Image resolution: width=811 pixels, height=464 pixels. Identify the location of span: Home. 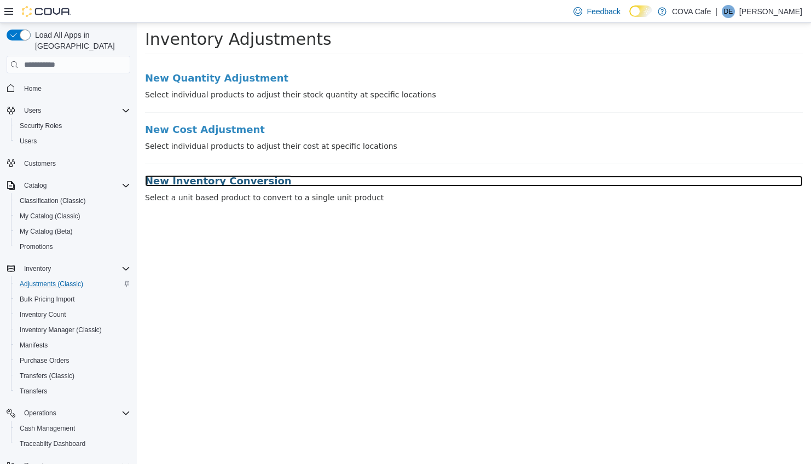
(75, 88).